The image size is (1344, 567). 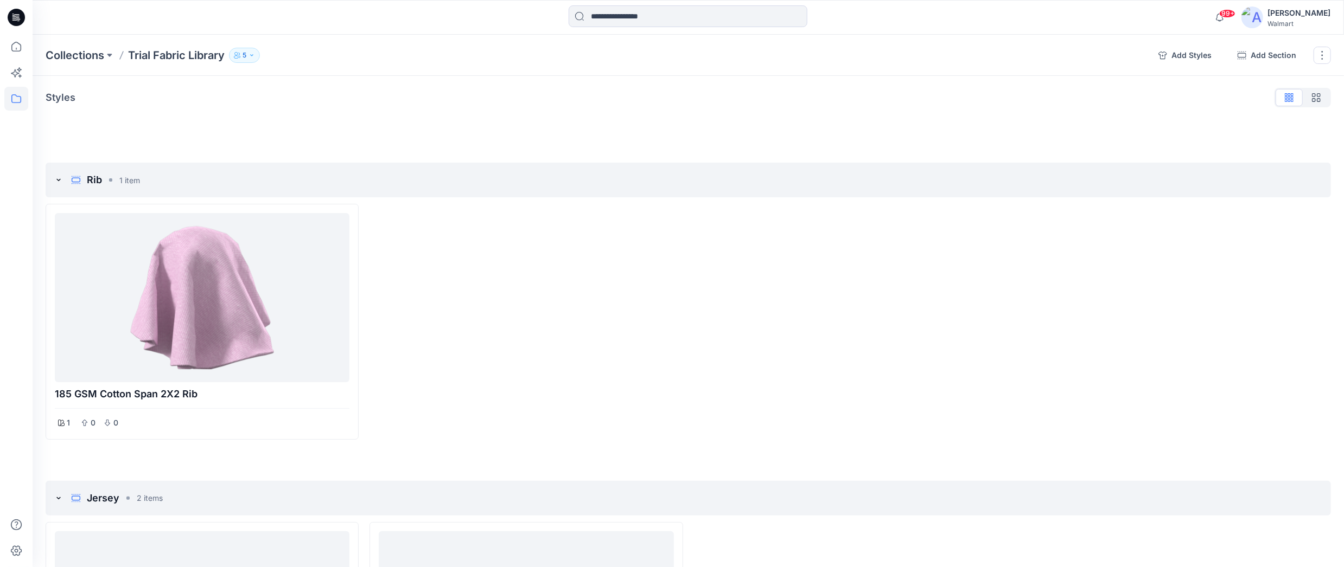 What do you see at coordinates (75, 55) in the screenshot?
I see `p: Collections` at bounding box center [75, 55].